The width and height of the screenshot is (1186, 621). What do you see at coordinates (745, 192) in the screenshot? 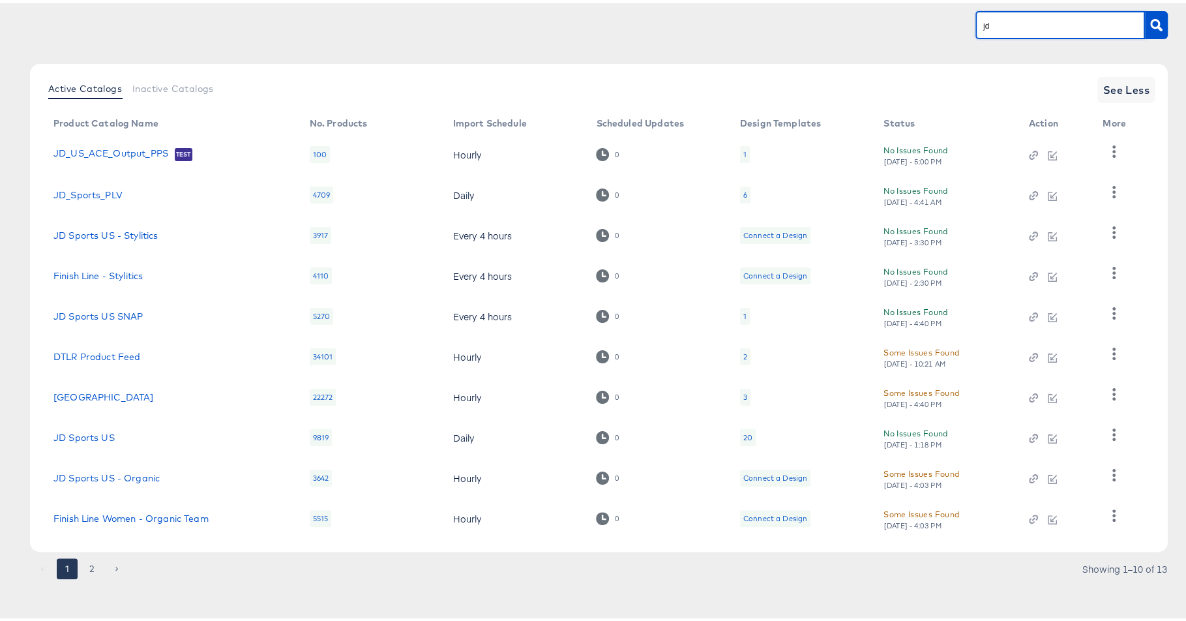
I see `div: 6` at bounding box center [745, 192].